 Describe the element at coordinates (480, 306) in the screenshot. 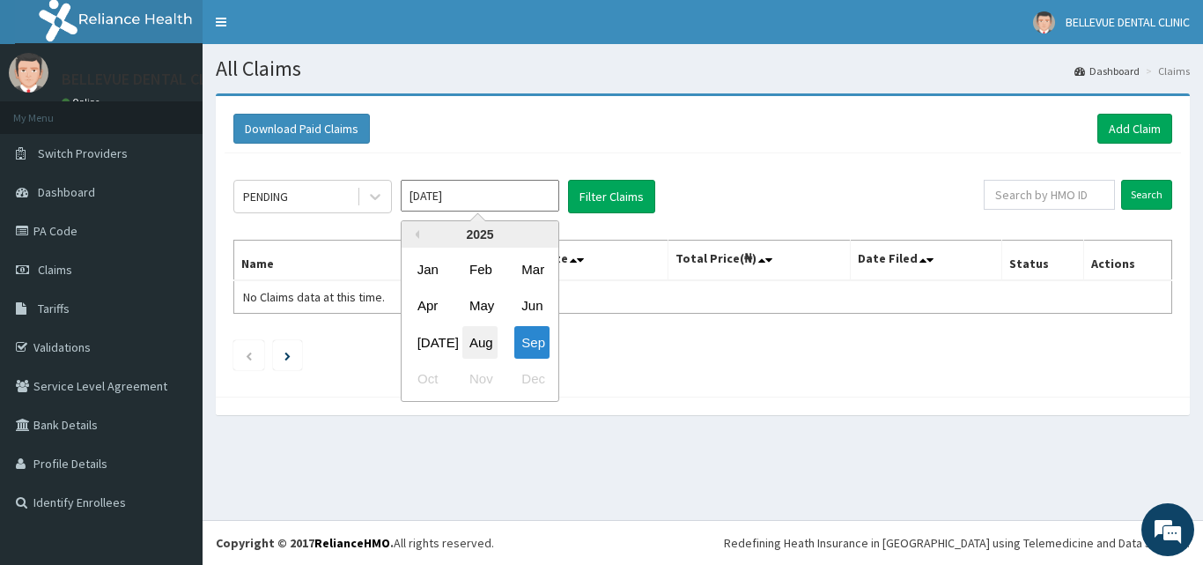

I see `div: Choose May 2025` at that location.